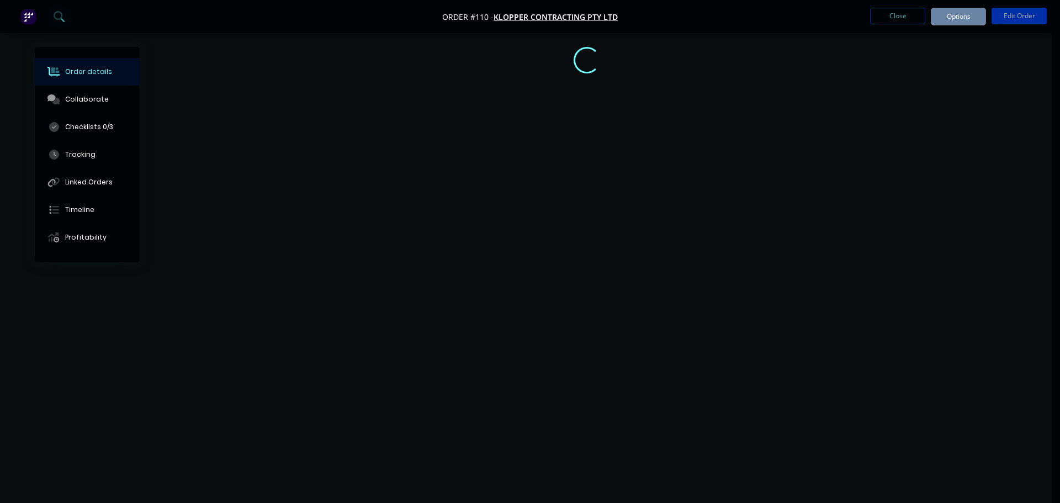 The height and width of the screenshot is (503, 1060). I want to click on button: Linked Orders, so click(87, 182).